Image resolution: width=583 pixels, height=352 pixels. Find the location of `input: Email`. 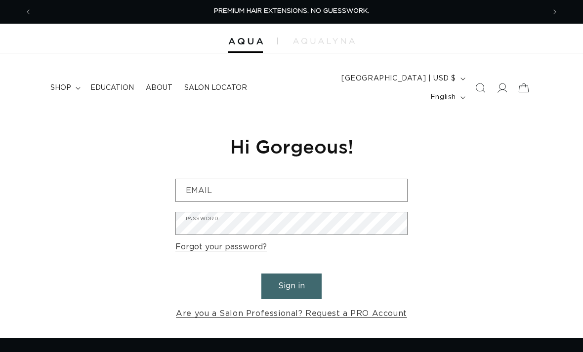

input: Email is located at coordinates (291, 190).